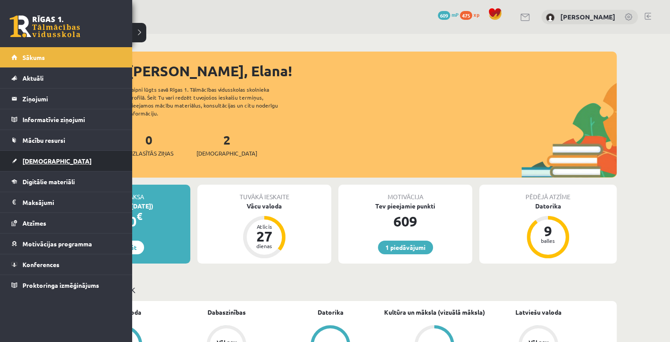 Image resolution: width=670 pixels, height=342 pixels. I want to click on span: 609, so click(444, 15).